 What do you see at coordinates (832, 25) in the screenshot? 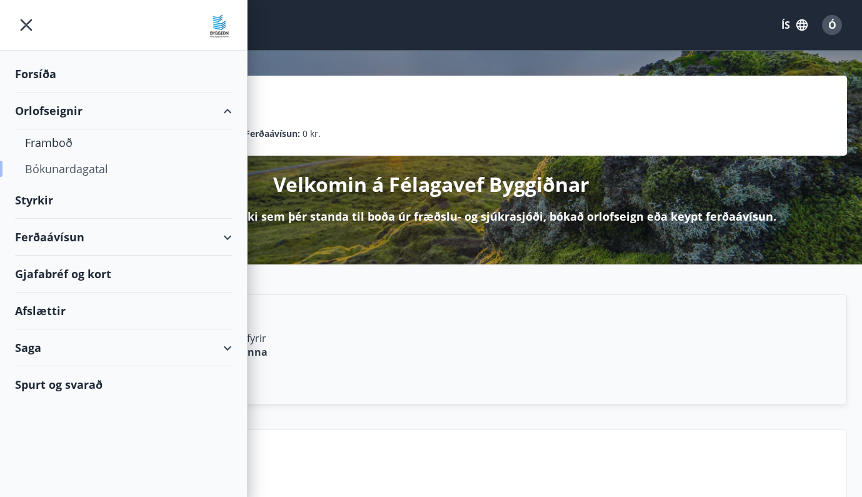
I see `span: Ó` at bounding box center [832, 25].